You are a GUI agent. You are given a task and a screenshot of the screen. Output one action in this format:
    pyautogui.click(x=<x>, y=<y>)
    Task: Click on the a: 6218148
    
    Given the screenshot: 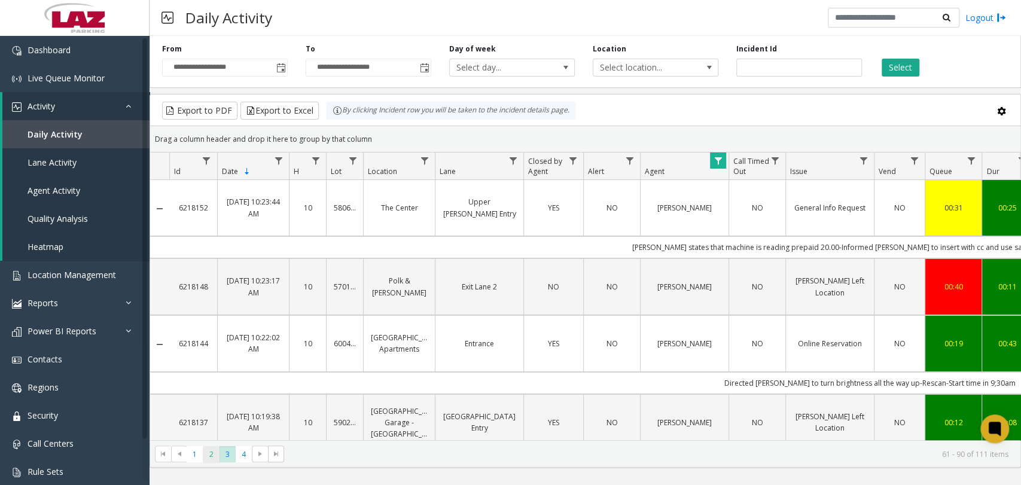 What is the action you would take?
    pyautogui.click(x=193, y=287)
    